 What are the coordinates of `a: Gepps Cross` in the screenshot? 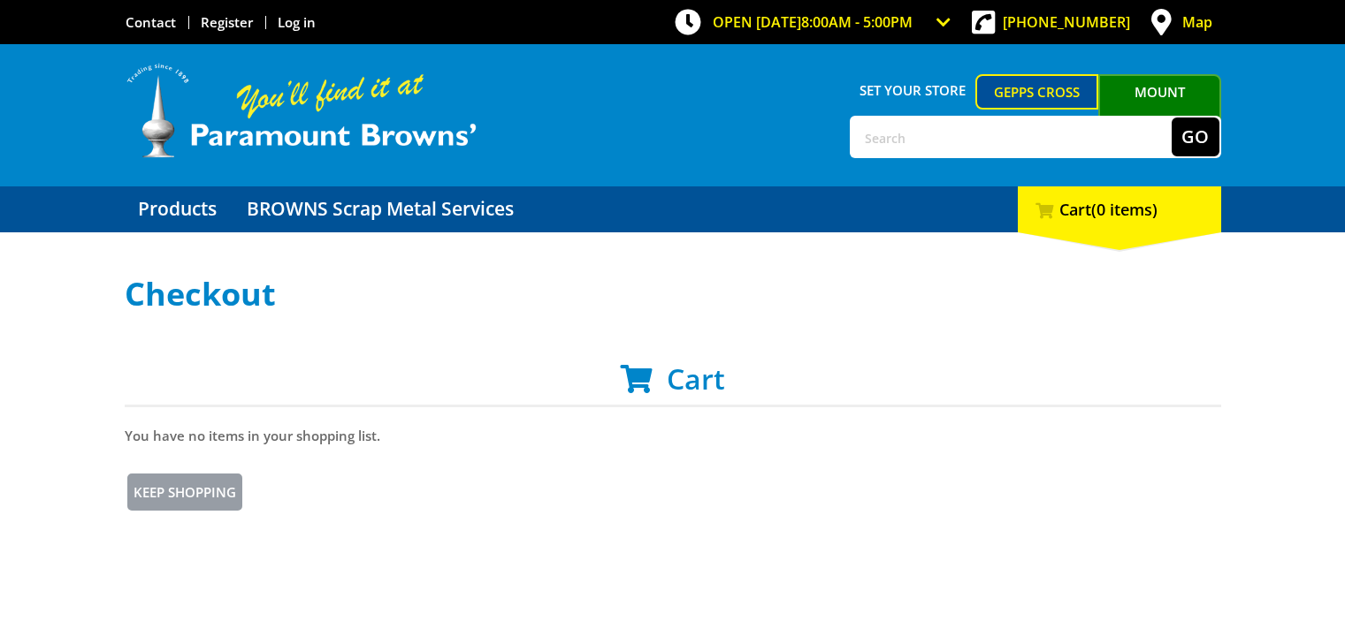 It's located at (1036, 92).